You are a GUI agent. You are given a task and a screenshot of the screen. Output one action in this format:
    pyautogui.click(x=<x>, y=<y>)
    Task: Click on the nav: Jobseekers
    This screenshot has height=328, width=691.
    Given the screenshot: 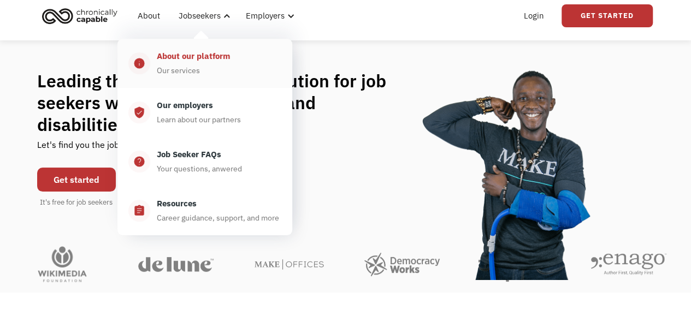 What is the action you would take?
    pyautogui.click(x=205, y=134)
    